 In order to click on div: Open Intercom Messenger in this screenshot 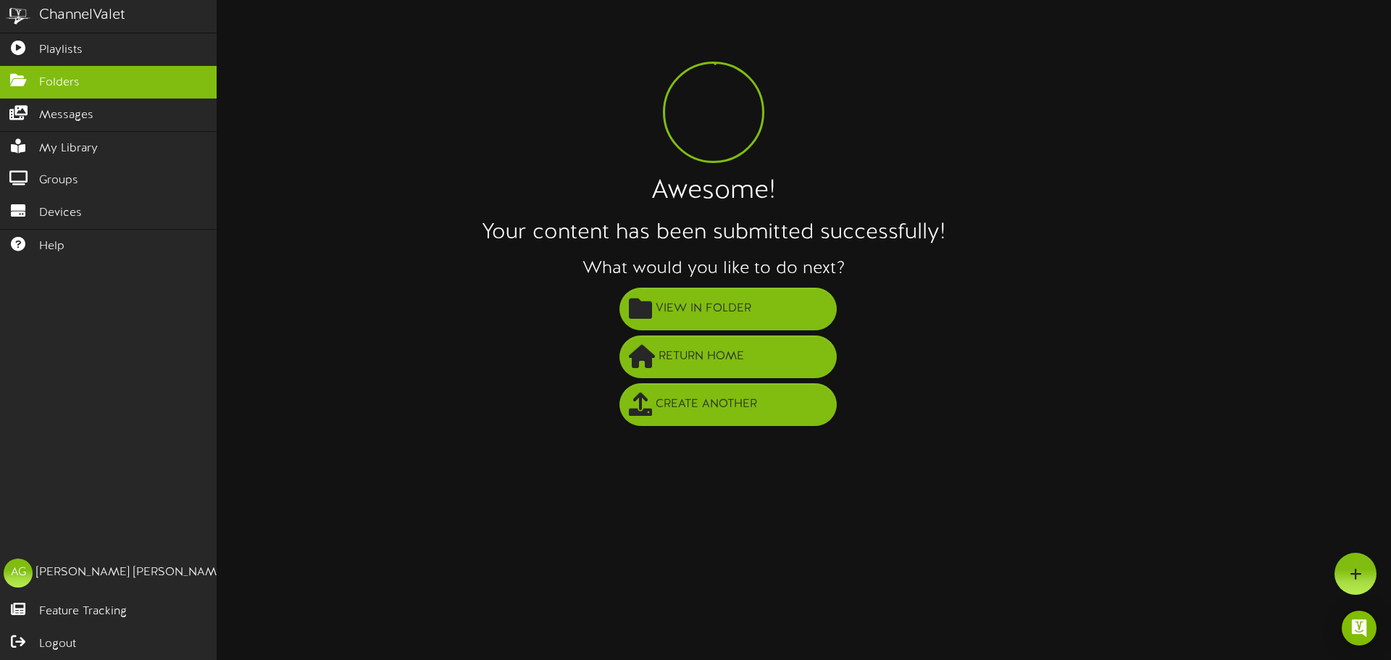, I will do `click(1359, 628)`.